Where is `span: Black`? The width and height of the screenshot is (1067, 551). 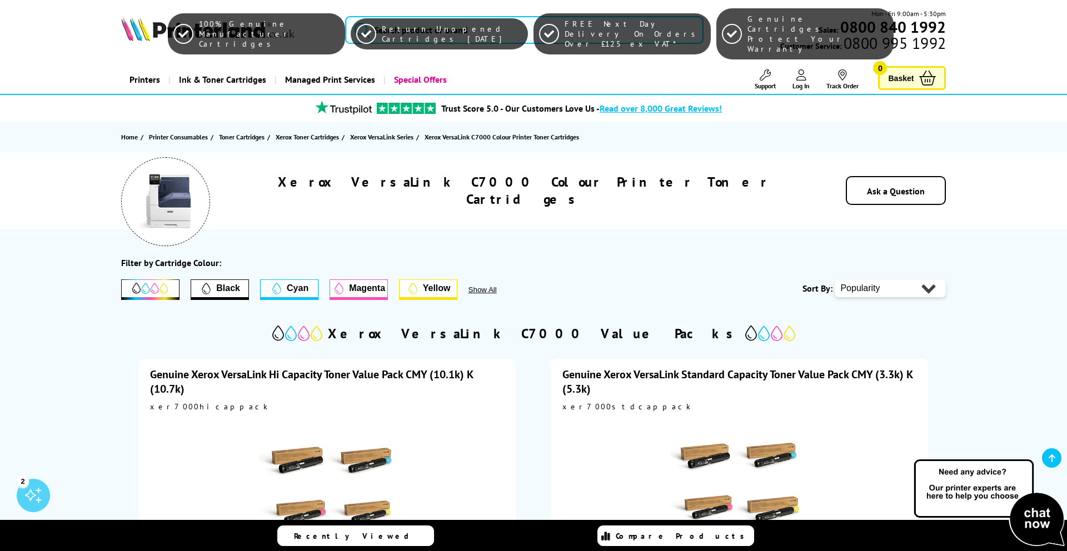 span: Black is located at coordinates (228, 288).